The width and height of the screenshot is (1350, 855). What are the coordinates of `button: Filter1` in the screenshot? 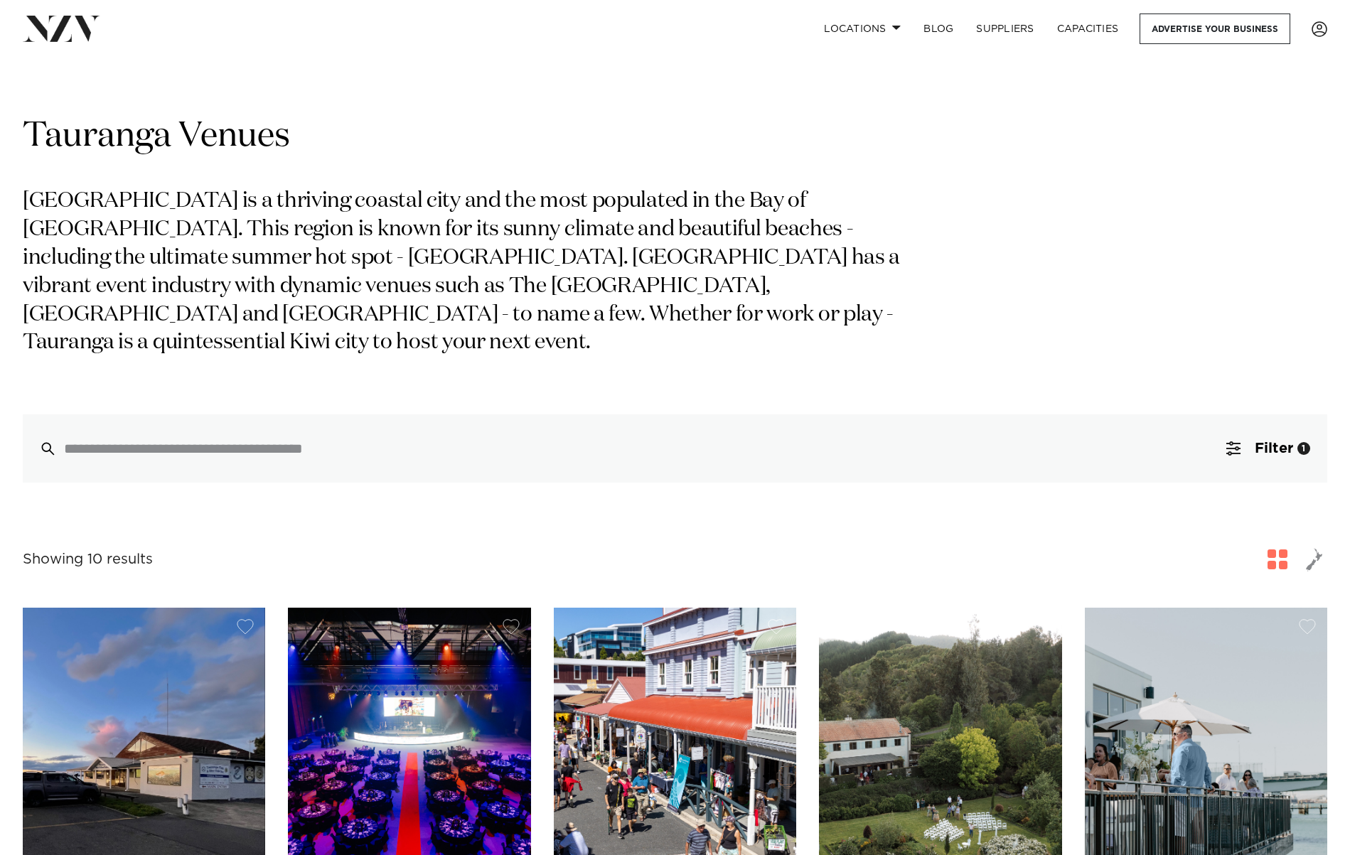 It's located at (1268, 449).